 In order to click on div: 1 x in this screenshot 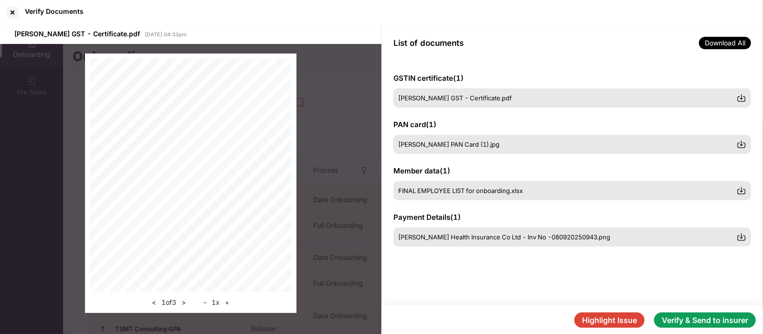, I will do `click(216, 302)`.